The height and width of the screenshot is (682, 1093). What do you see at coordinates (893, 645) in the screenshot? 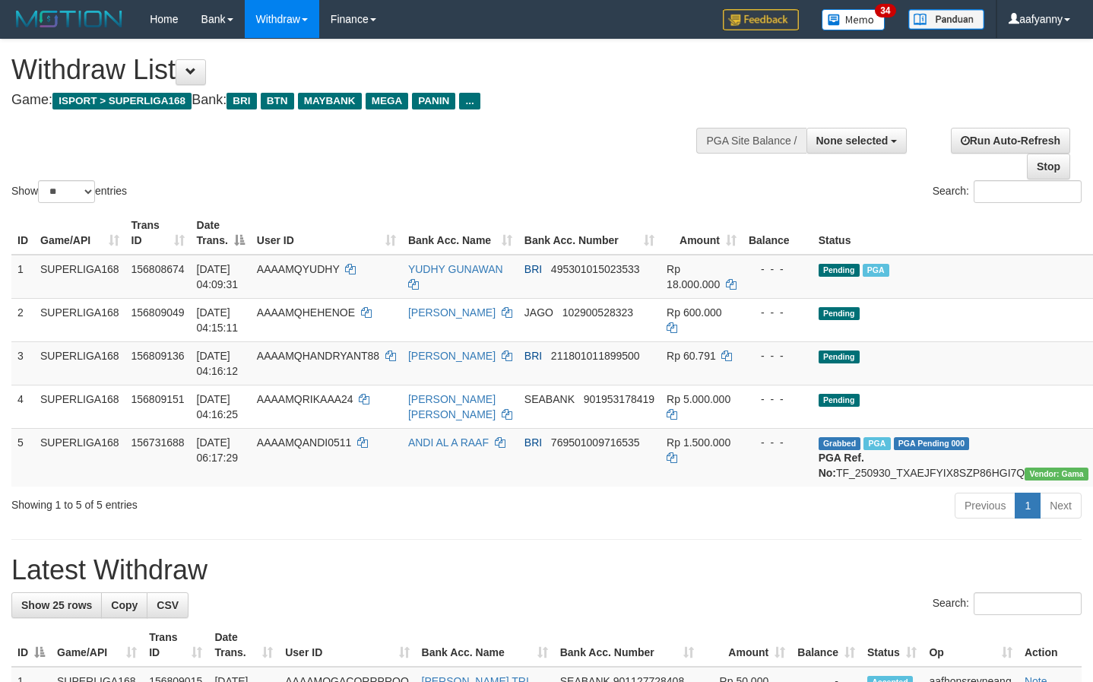
I see `th: Status: activate to sort column ascending` at bounding box center [893, 645].